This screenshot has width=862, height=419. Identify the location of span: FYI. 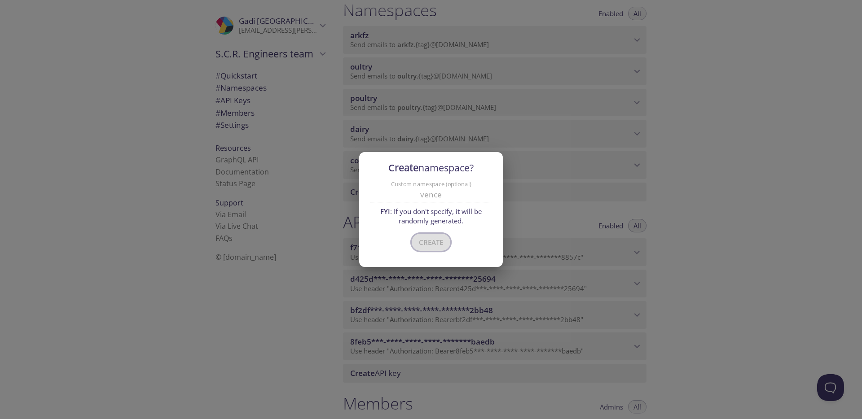
(385, 211).